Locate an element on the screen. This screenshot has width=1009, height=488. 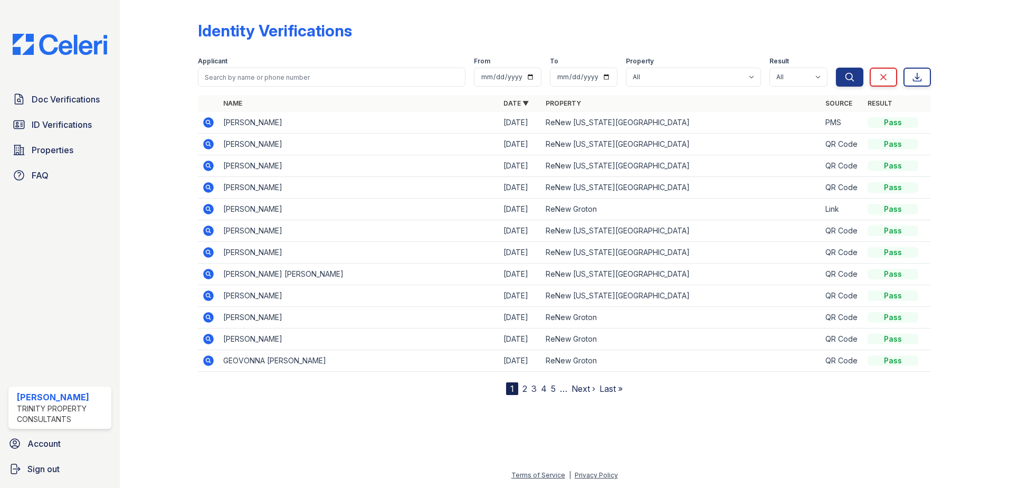
span: Doc Verifications is located at coordinates (65, 99).